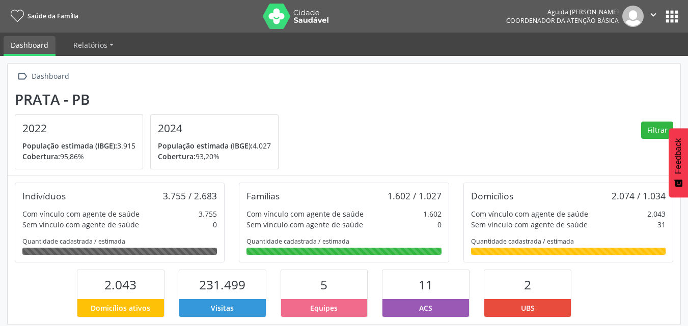  What do you see at coordinates (562, 20) in the screenshot?
I see `span: Coordenador da Atenção Básica` at bounding box center [562, 20].